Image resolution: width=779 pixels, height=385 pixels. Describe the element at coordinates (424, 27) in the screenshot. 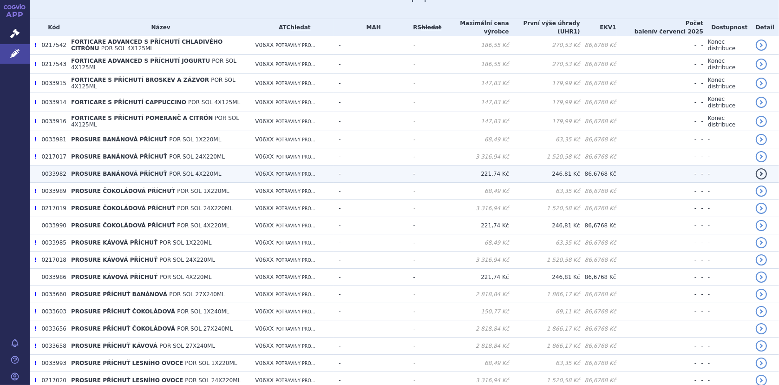

I see `th: RS` at that location.